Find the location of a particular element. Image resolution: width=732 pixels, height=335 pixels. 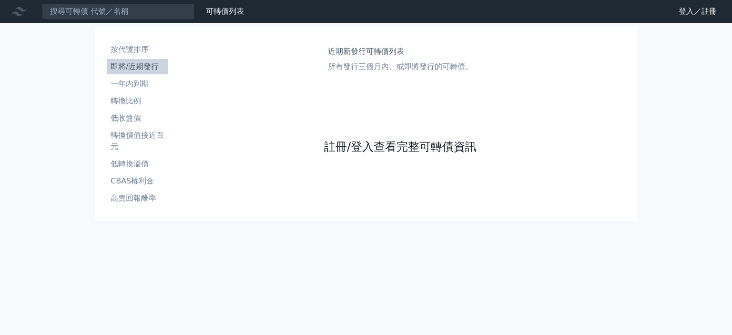

a: 轉換價值接近百元 is located at coordinates (137, 141).